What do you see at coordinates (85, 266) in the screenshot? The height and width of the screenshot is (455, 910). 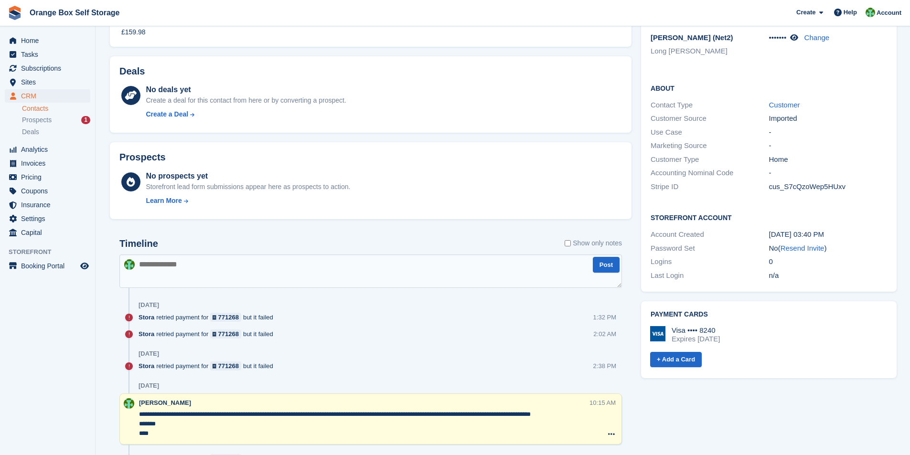 I see `a: Preview store` at bounding box center [85, 266].